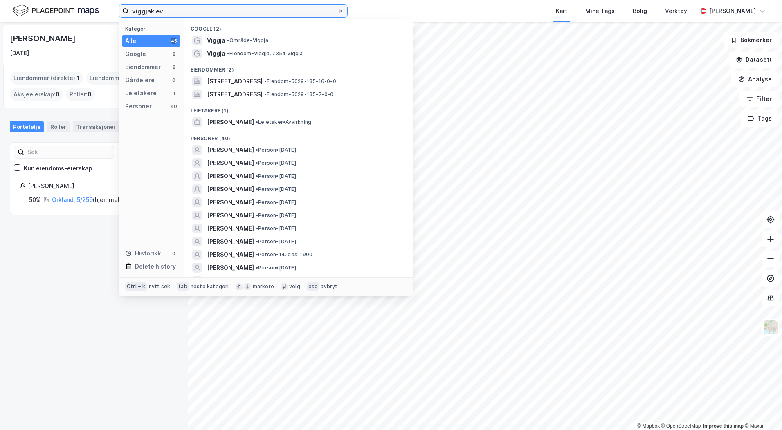 The width and height of the screenshot is (782, 430). What do you see at coordinates (174, 106) in the screenshot?
I see `div: 40` at bounding box center [174, 106].